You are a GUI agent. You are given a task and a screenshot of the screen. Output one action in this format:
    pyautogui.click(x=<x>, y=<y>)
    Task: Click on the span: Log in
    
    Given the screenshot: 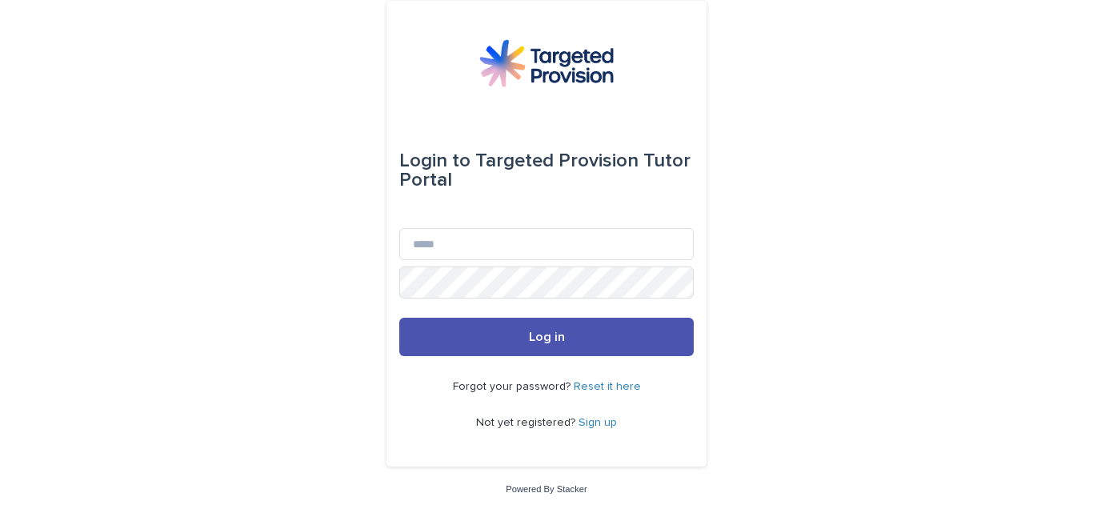 What is the action you would take?
    pyautogui.click(x=546, y=337)
    